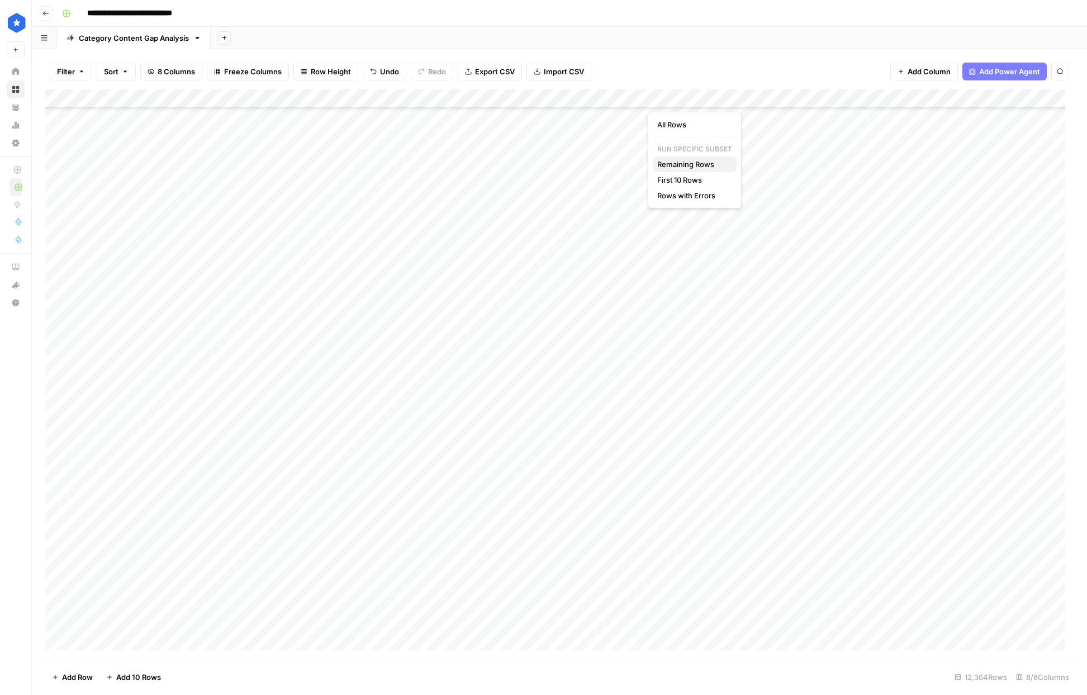 The height and width of the screenshot is (695, 1087). Describe the element at coordinates (385, 72) in the screenshot. I see `button: Undo` at that location.